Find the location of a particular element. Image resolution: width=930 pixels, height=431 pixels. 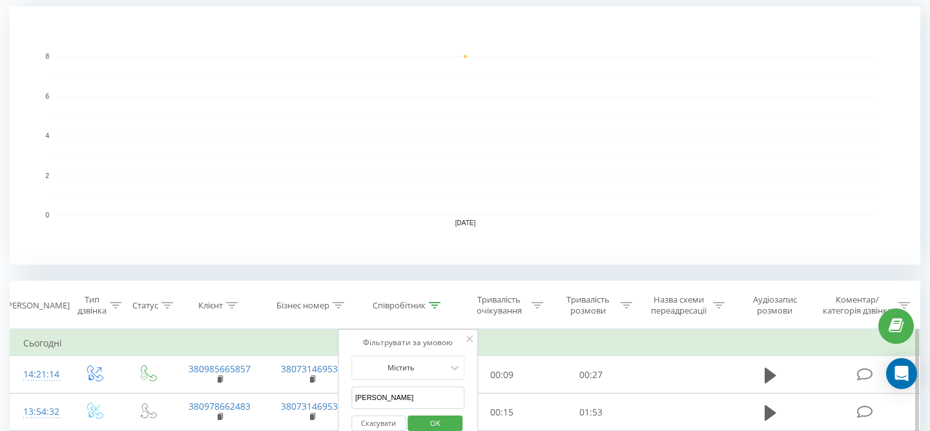

td: 00:15 is located at coordinates (502, 413).